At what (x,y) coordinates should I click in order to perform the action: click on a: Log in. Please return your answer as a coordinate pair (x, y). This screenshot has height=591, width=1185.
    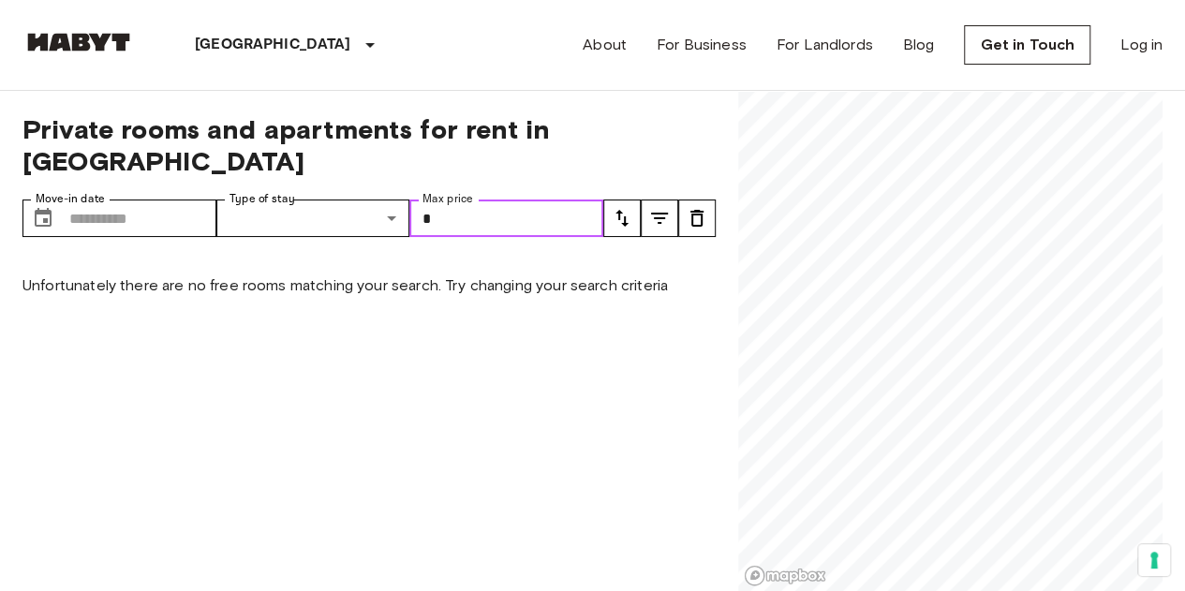
    Looking at the image, I should click on (1141, 45).